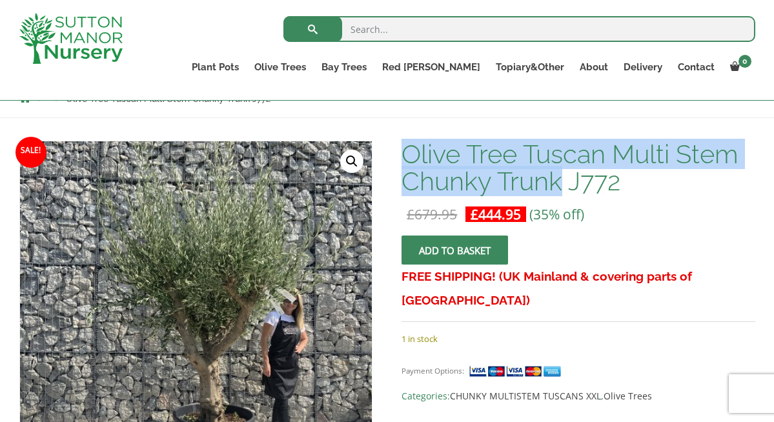 This screenshot has height=422, width=774. What do you see at coordinates (71, 38) in the screenshot?
I see `img: logo` at bounding box center [71, 38].